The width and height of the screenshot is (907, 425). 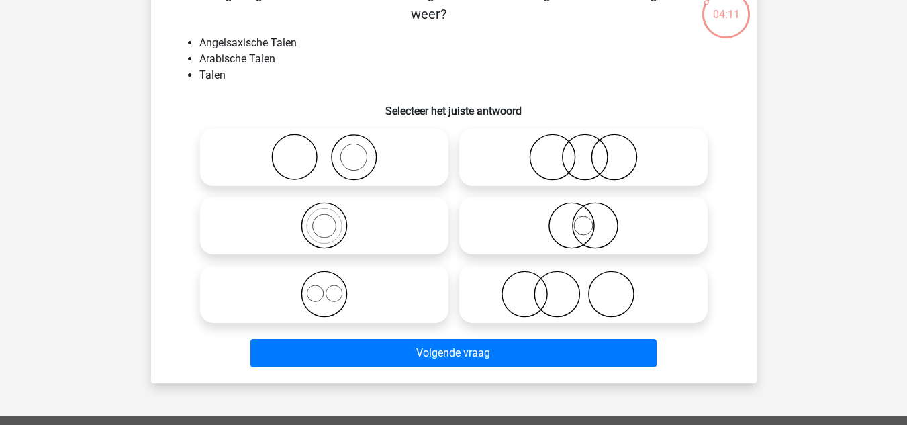 I want to click on li: Arabische Talen, so click(x=467, y=59).